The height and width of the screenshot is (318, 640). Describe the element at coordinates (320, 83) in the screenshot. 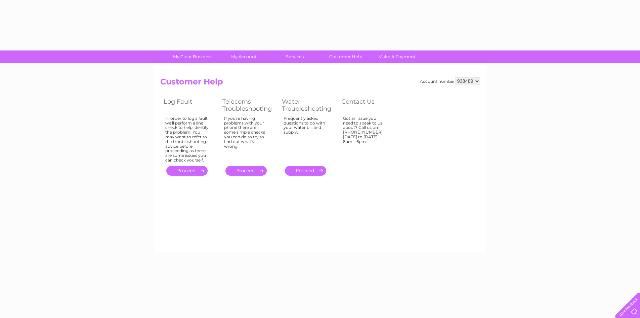

I see `h2: Customer Help` at that location.